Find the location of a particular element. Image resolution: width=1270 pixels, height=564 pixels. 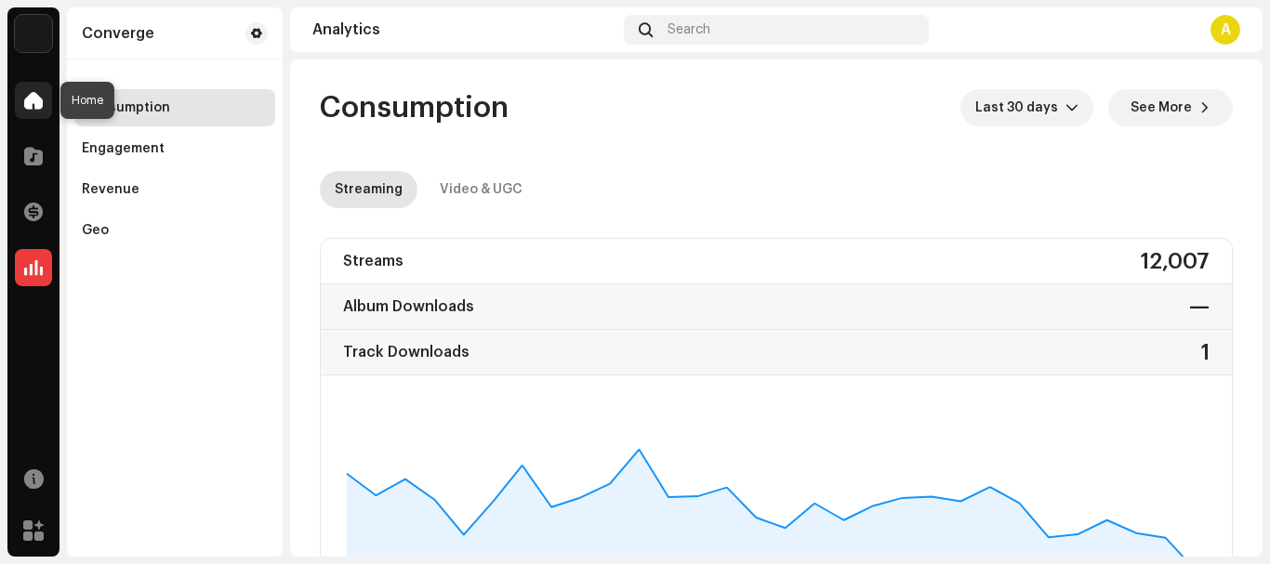

span: Search is located at coordinates (689, 30).